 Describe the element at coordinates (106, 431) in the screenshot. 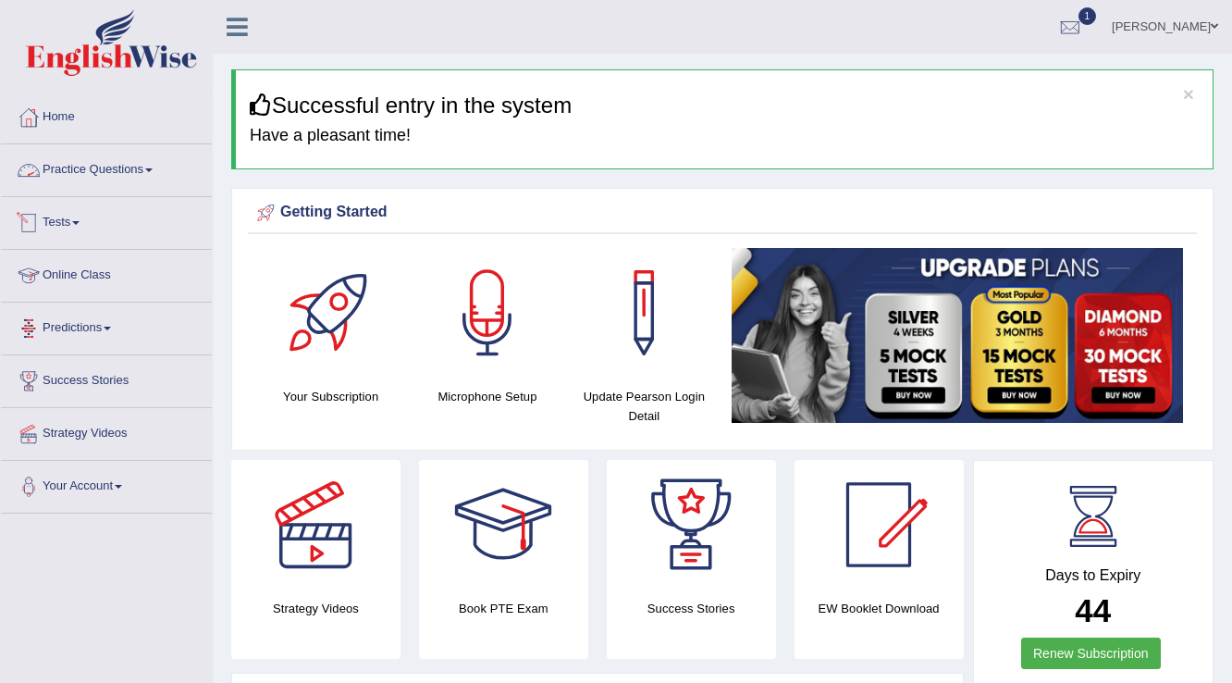

I see `a: Strategy Videos` at that location.